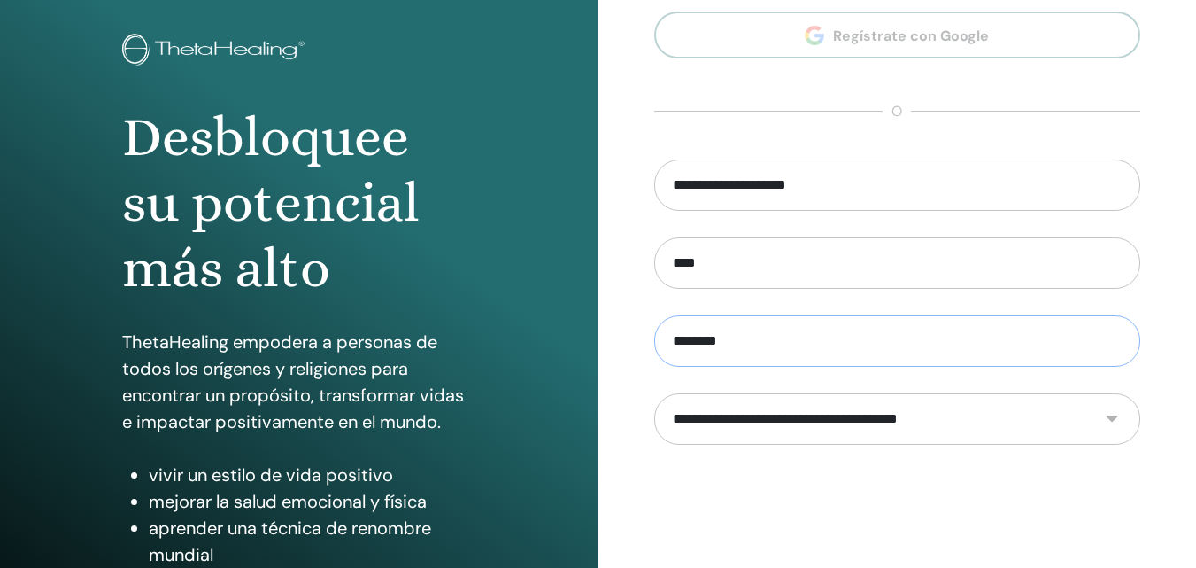 This screenshot has height=568, width=1196. What do you see at coordinates (299, 382) in the screenshot?
I see `p: ThetaHealing empodera a personas de todos los orígenes y religiones para encontrar un propósito, ...` at bounding box center [299, 382].